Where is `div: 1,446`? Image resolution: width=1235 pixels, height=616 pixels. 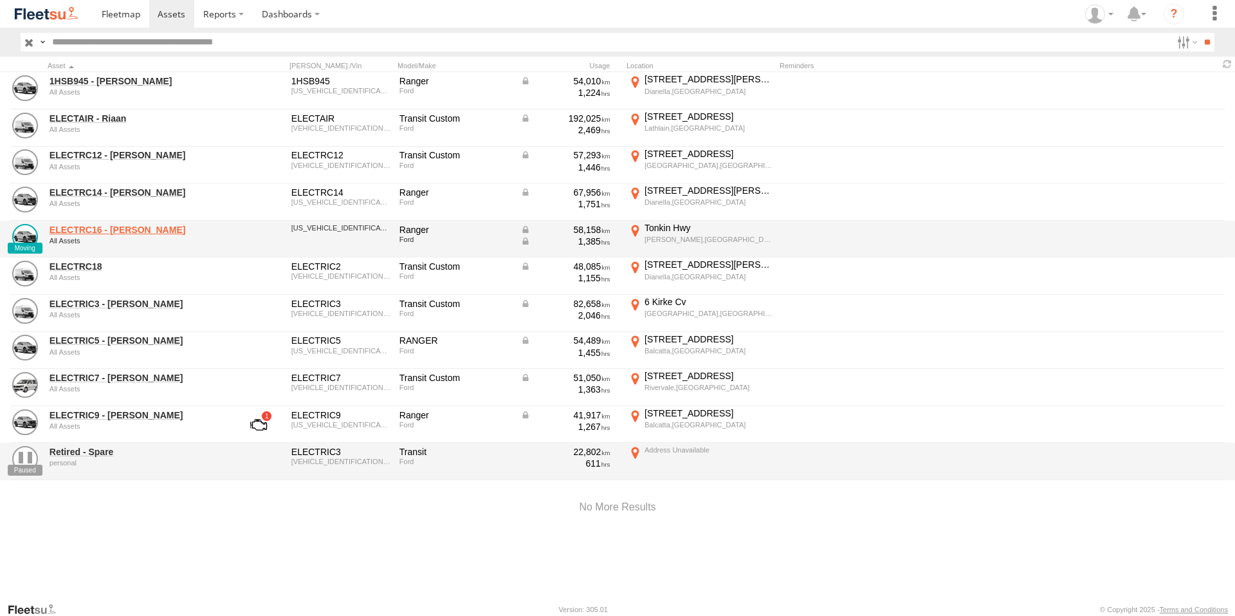 div: 1,446 is located at coordinates (566, 167).